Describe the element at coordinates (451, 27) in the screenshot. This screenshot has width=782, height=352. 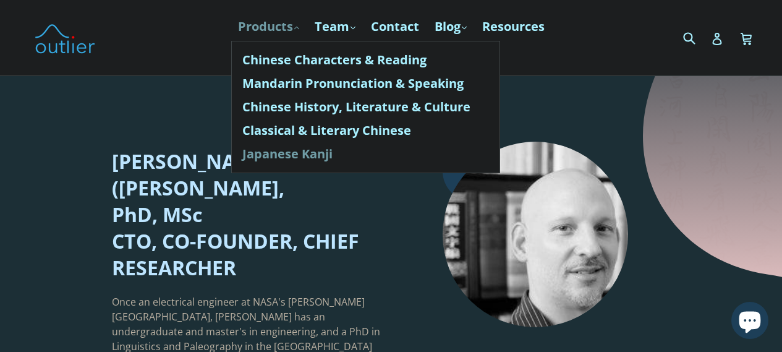
I see `a: Blog` at that location.